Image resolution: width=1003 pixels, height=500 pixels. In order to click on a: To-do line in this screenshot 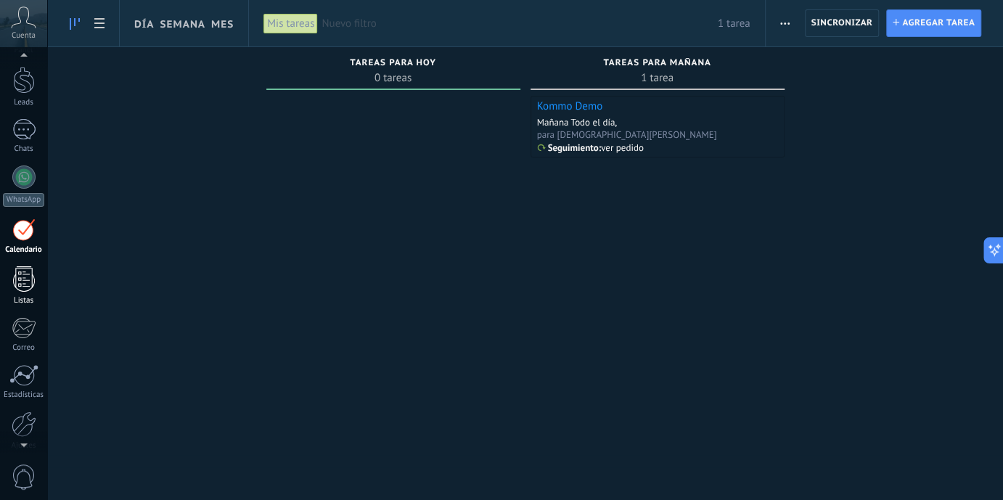, I will do `click(75, 23)`.